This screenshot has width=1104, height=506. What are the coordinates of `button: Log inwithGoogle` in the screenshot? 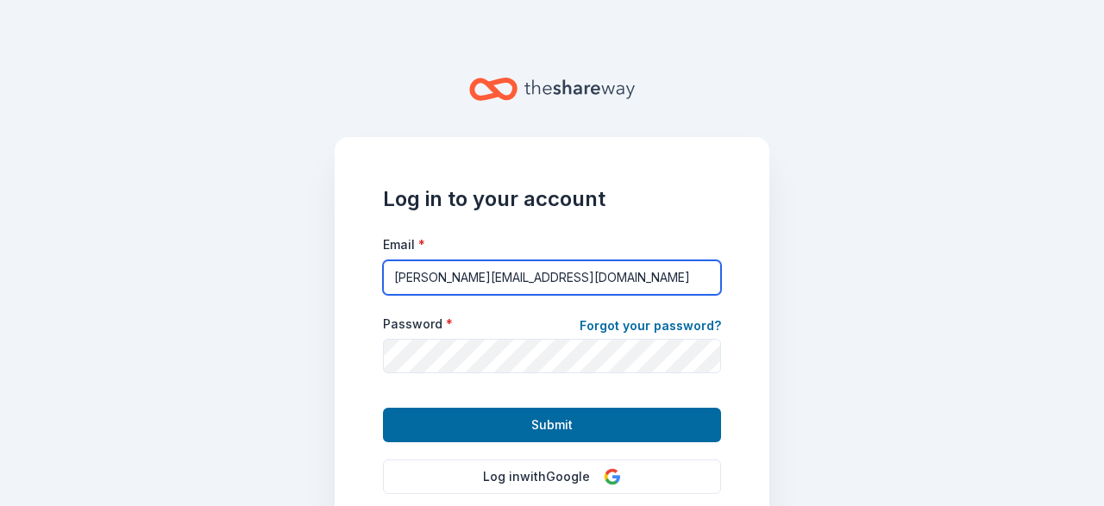 It's located at (552, 477).